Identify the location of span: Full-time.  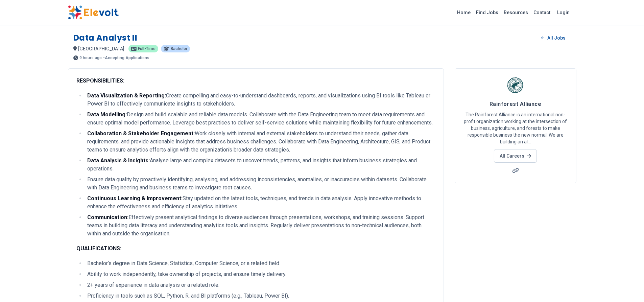
(147, 49).